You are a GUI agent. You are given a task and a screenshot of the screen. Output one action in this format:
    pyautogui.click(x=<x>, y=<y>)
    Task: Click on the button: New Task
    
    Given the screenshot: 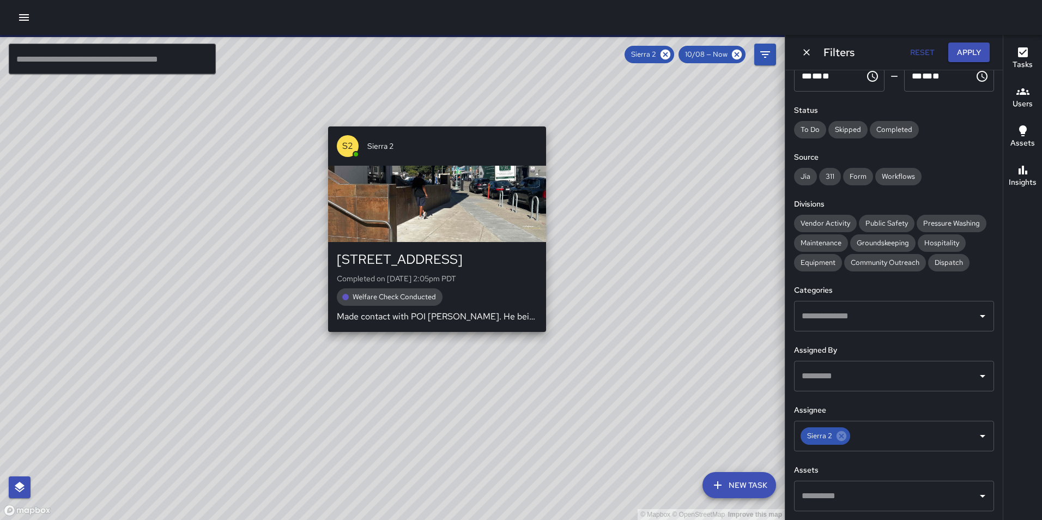 What is the action you would take?
    pyautogui.click(x=739, y=485)
    